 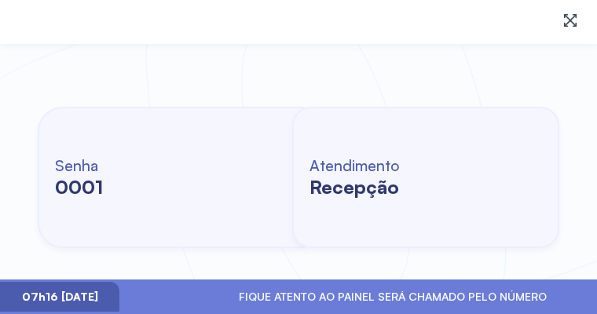 What do you see at coordinates (73, 22) in the screenshot?
I see `img: Logotipo do estabelecimento` at bounding box center [73, 22].